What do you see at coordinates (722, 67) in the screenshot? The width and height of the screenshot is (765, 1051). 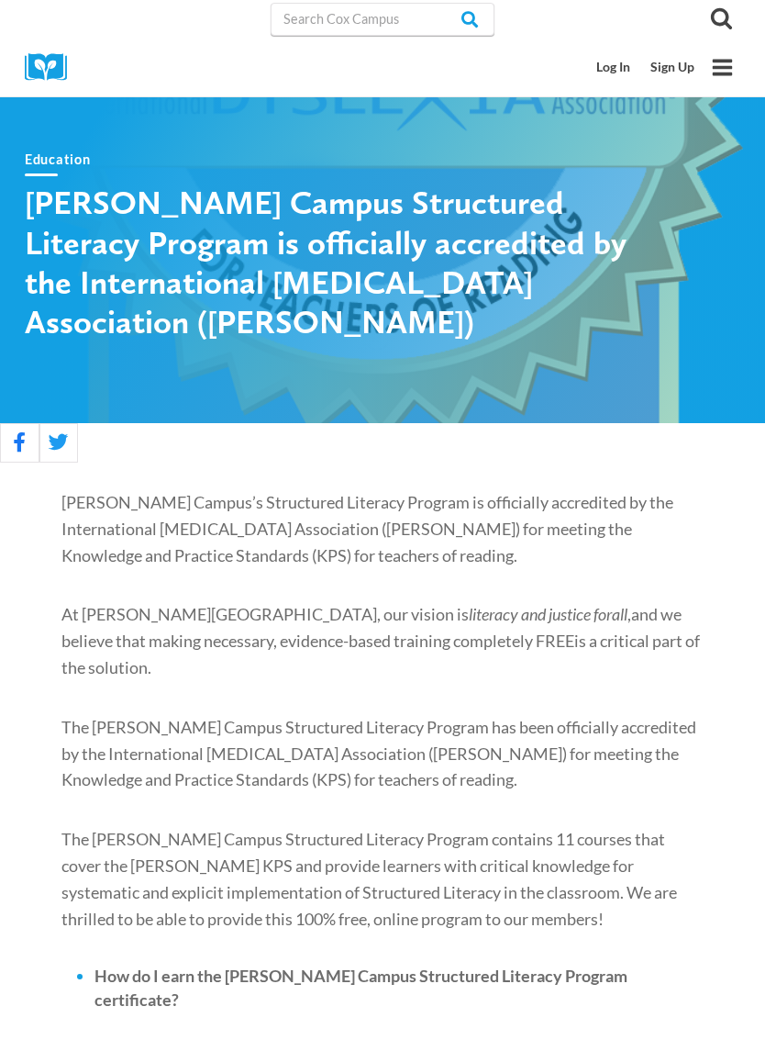 I see `button: Open menu` at bounding box center [722, 67].